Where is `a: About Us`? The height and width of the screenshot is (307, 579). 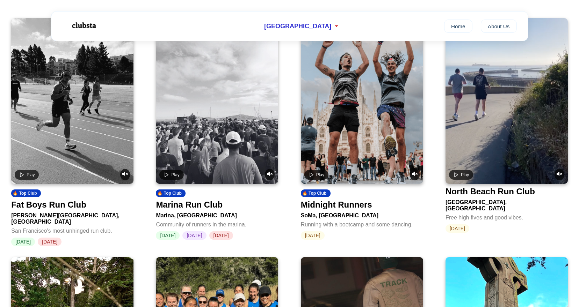 a: About Us is located at coordinates (499, 26).